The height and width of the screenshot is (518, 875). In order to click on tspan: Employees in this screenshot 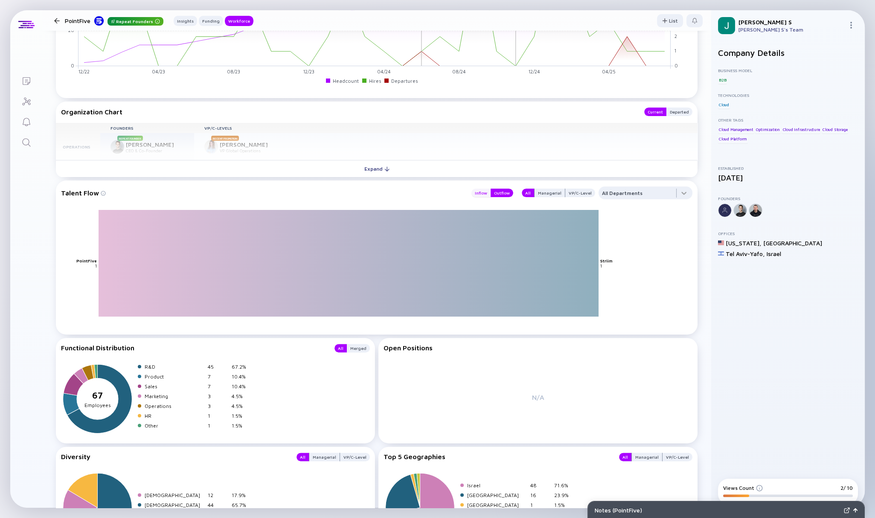, I will do `click(98, 405)`.